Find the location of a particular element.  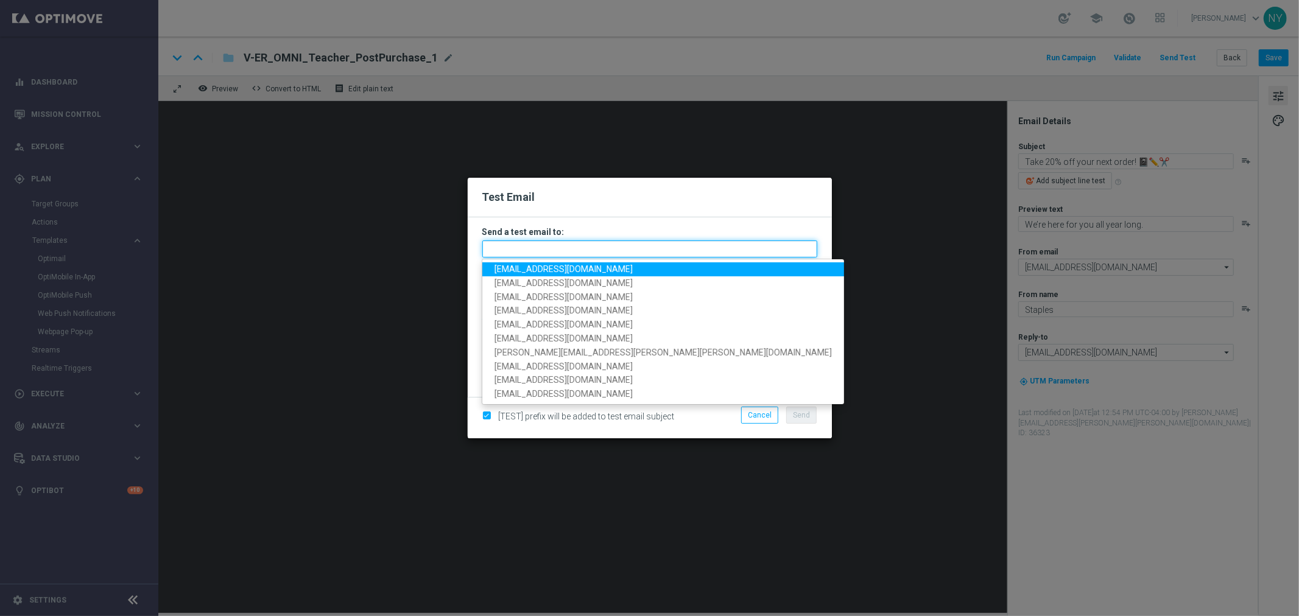

h3: Send a test email to: is located at coordinates (650, 232).